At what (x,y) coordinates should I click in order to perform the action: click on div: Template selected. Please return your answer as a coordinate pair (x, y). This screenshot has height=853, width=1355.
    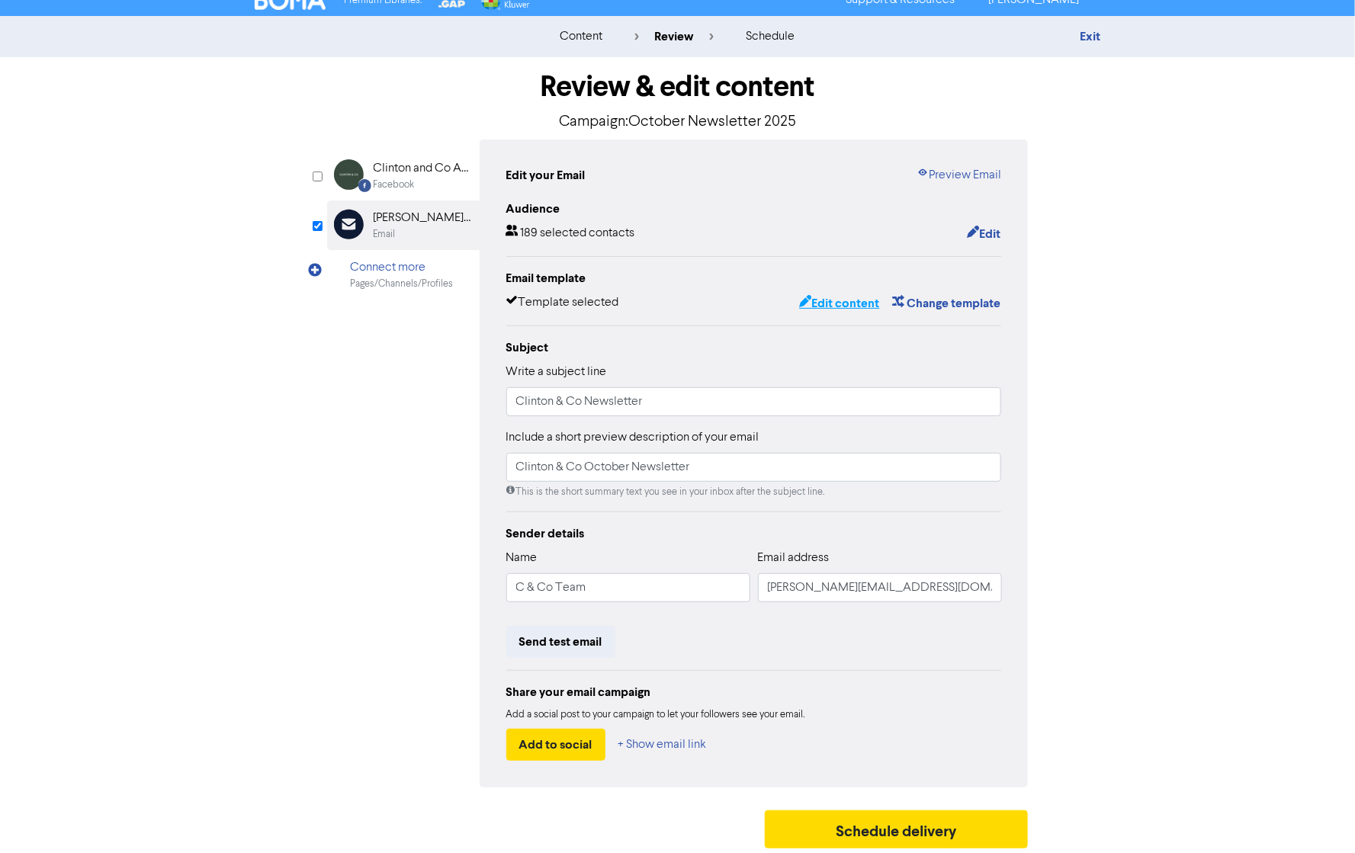
    Looking at the image, I should click on (563, 303).